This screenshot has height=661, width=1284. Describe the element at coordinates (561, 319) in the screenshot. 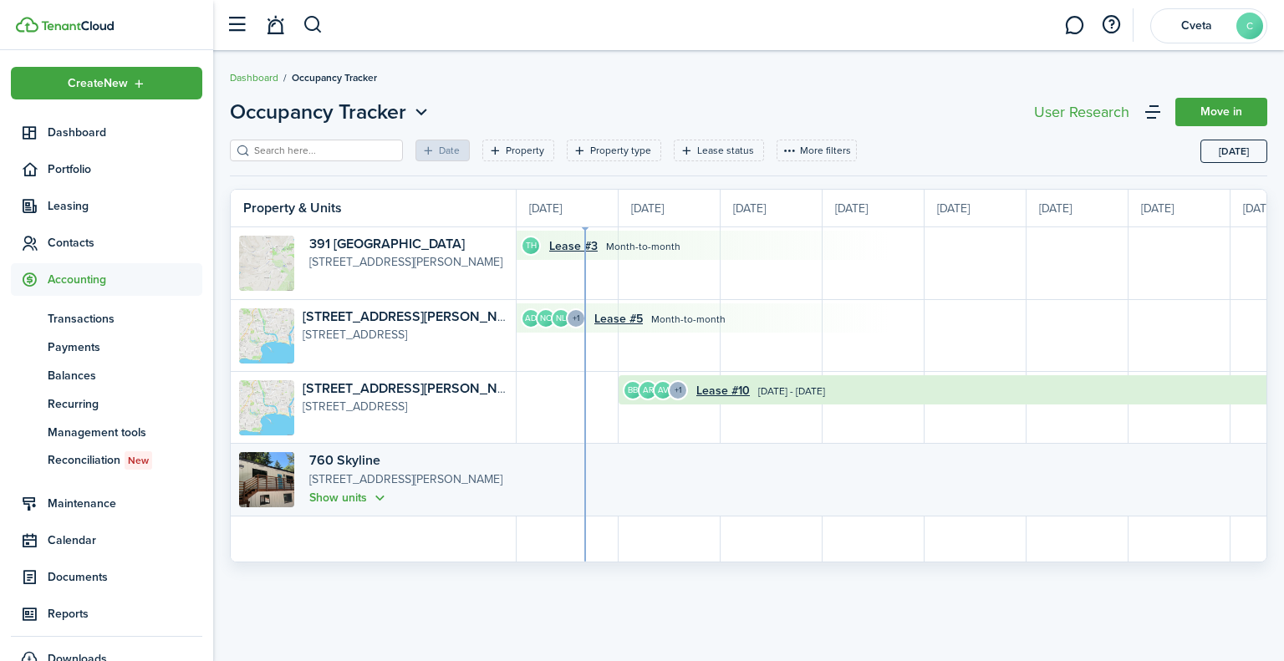

I see `avatar-text: NL` at that location.